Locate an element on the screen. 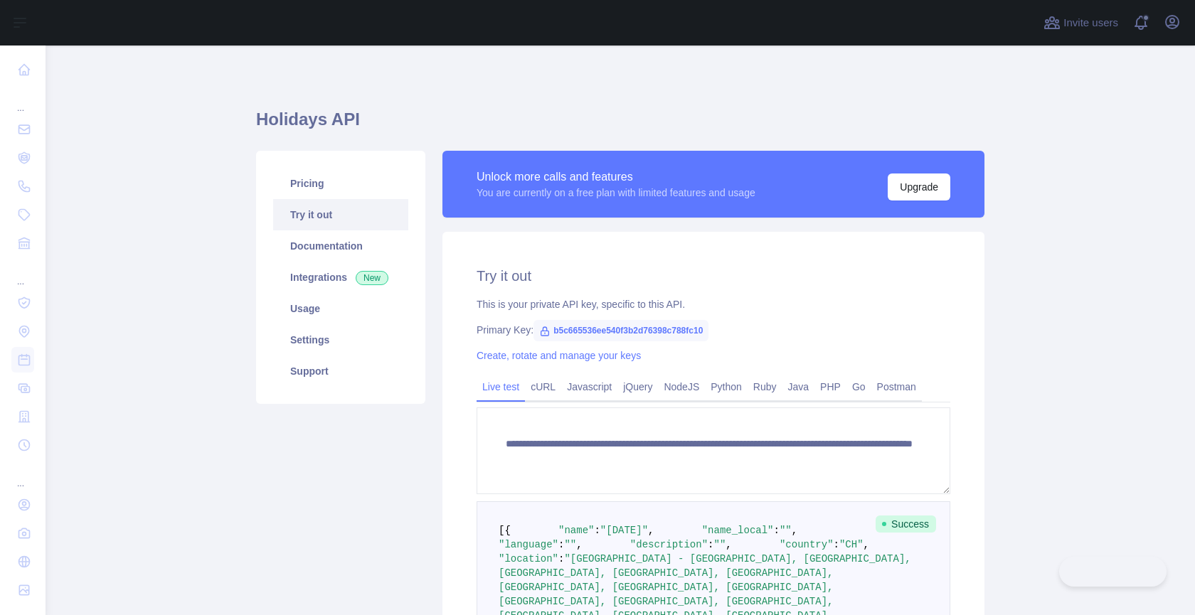  h2: Try it out is located at coordinates (714, 276).